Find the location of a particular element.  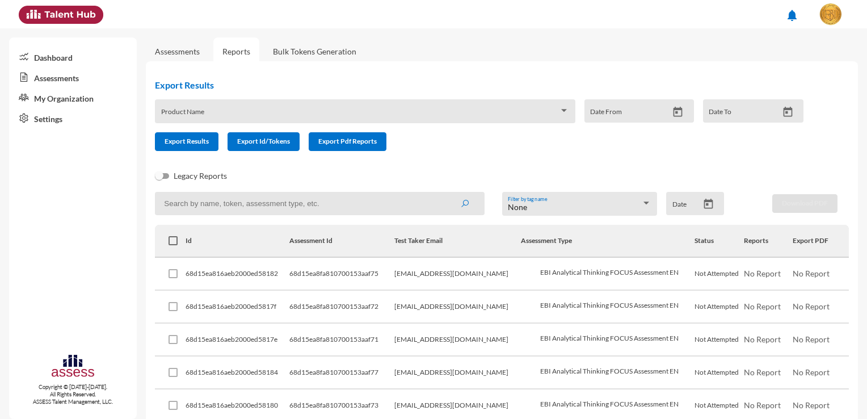

th: Reports is located at coordinates (768, 241).